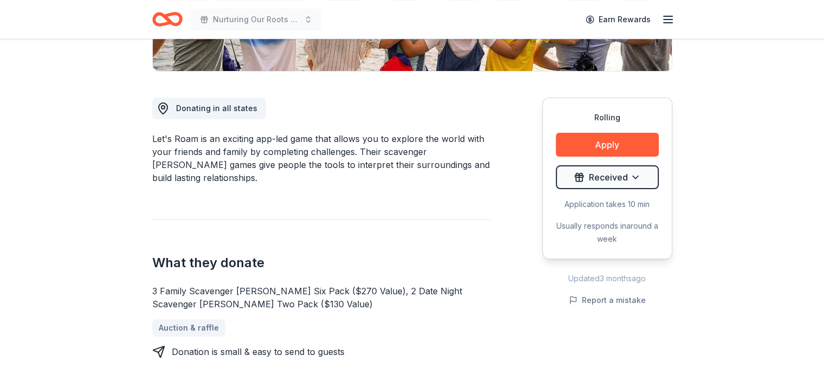 This screenshot has height=381, width=824. What do you see at coordinates (258, 352) in the screenshot?
I see `div: Donation is small & easy to send to guests` at bounding box center [258, 352].